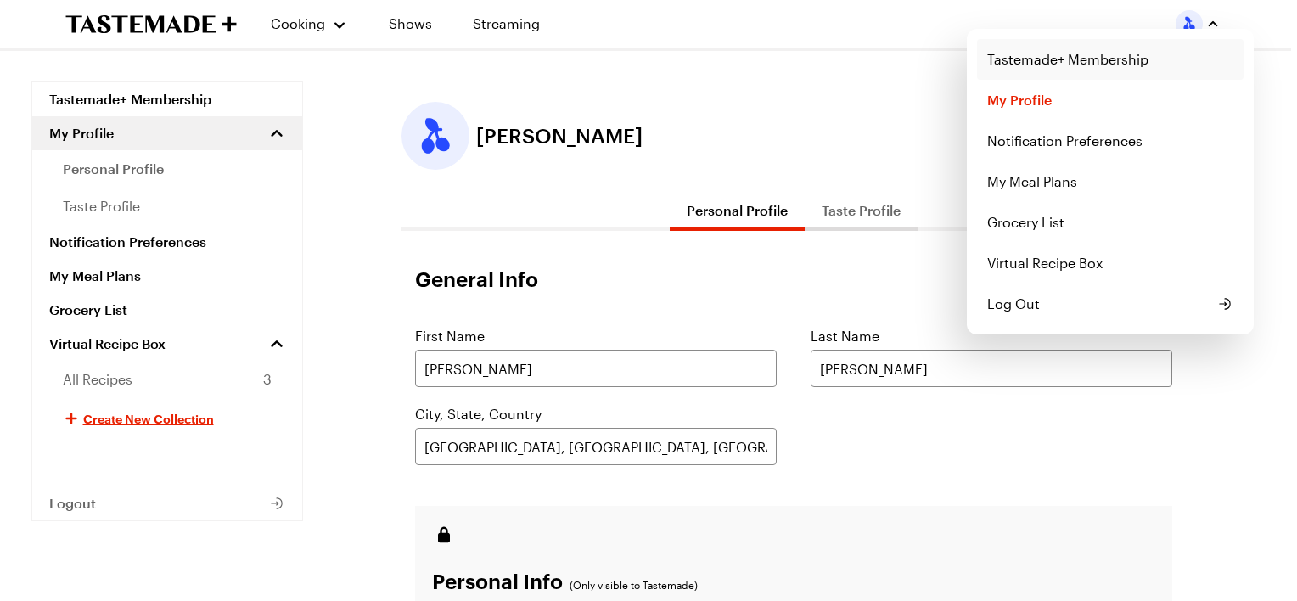 Image resolution: width=1297 pixels, height=601 pixels. Describe the element at coordinates (1110, 141) in the screenshot. I see `a: Notification Preferences` at that location.